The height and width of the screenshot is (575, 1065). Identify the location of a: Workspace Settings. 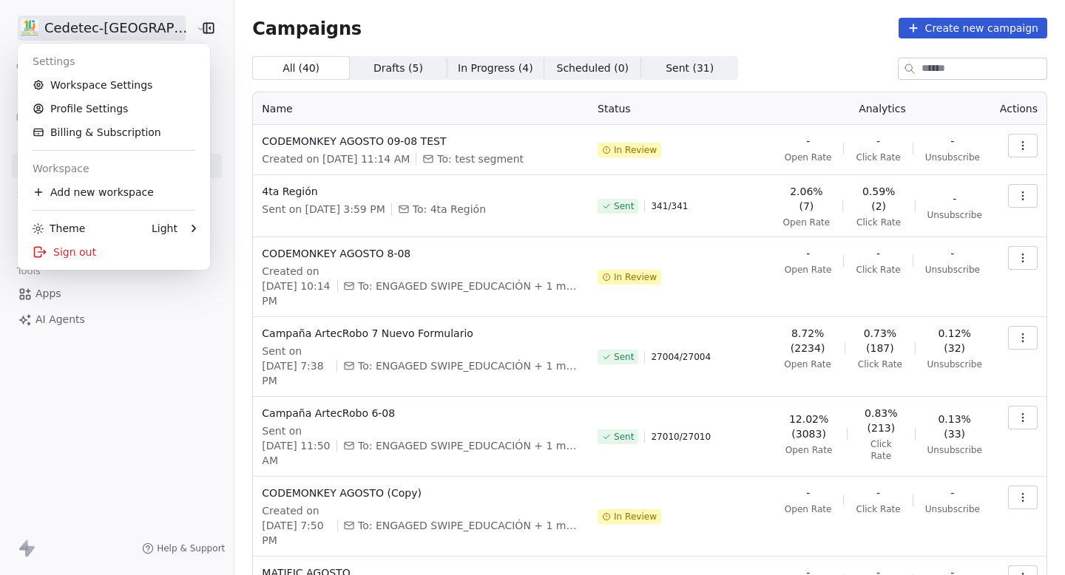
(114, 85).